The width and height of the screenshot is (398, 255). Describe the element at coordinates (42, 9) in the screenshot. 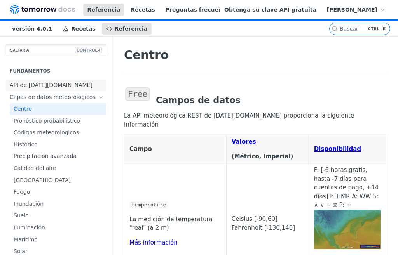

I see `img: Documentación de la API meteorológica de Tomorrow.io` at that location.